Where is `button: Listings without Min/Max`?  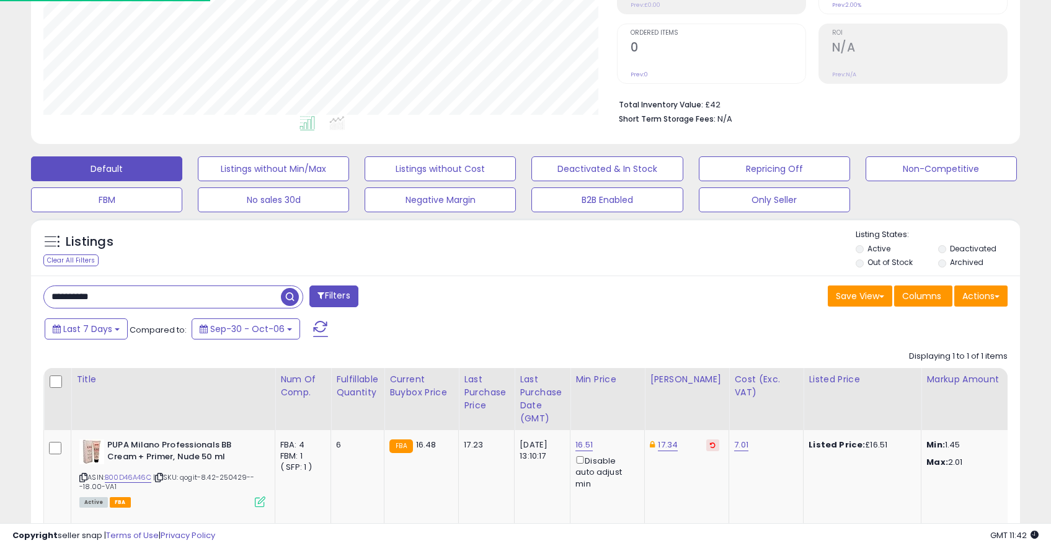
button: Listings without Min/Max is located at coordinates (274, 169).